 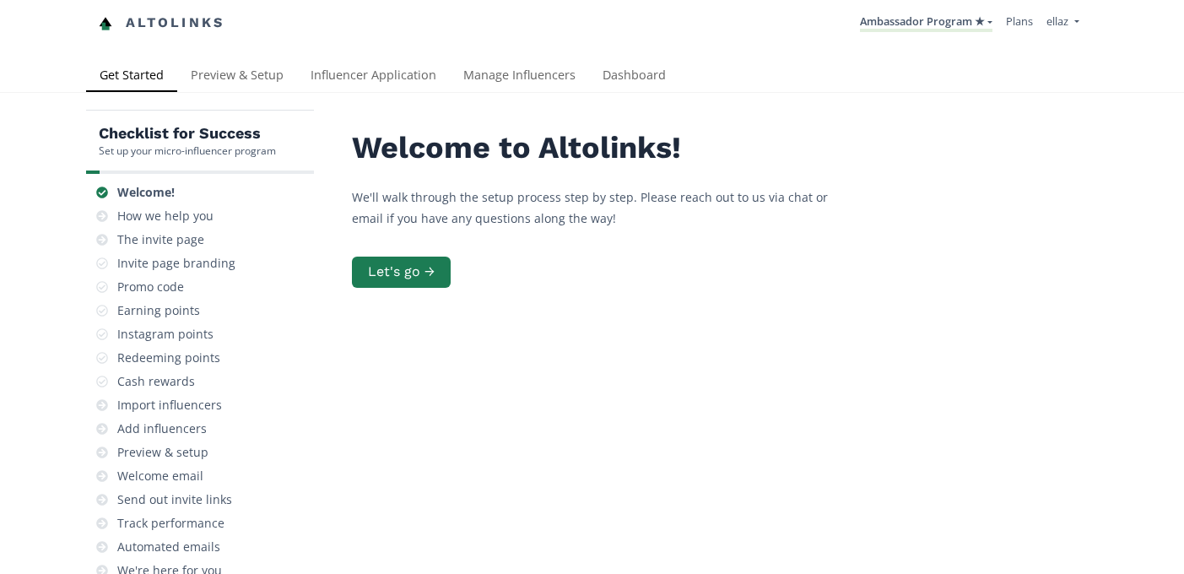 I want to click on a: Altolinks, so click(x=162, y=23).